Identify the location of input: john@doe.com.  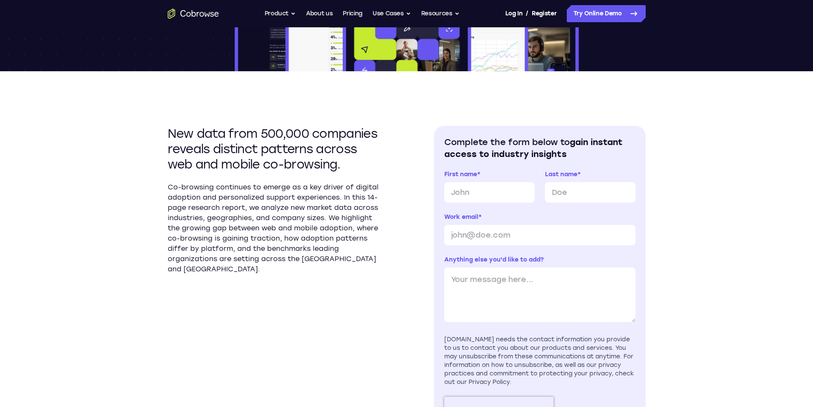
(540, 235).